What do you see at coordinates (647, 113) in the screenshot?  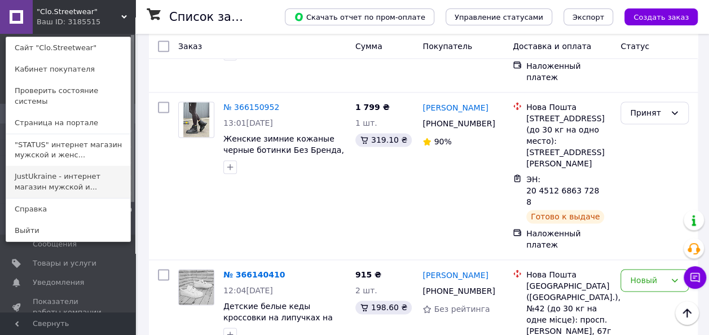 I see `div: Принят` at bounding box center [647, 113].